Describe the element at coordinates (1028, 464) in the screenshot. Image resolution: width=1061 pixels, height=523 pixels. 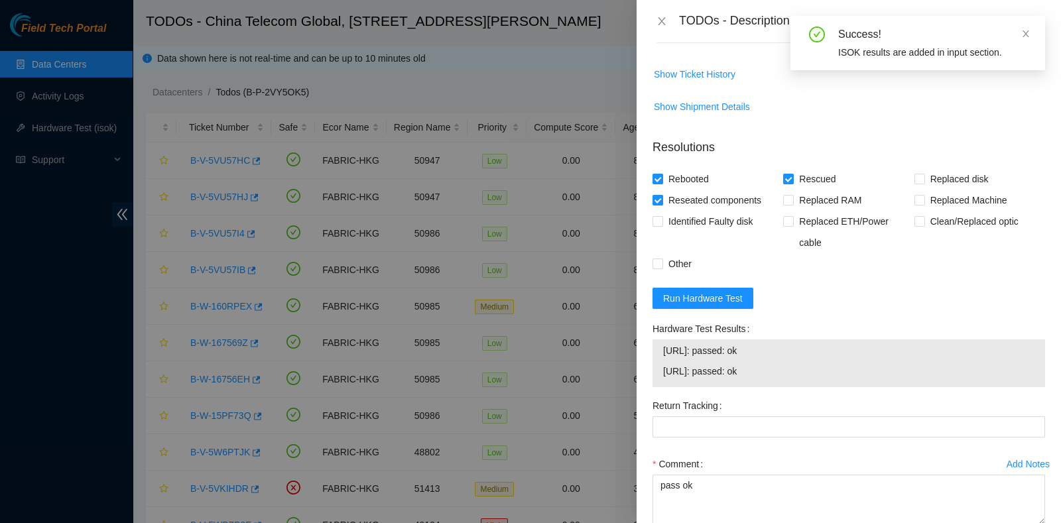
I see `button: Add Notes` at that location.